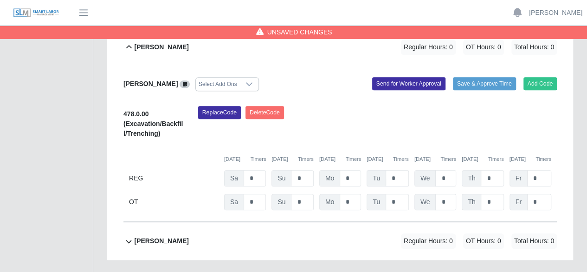  I want to click on div: OT, so click(174, 201).